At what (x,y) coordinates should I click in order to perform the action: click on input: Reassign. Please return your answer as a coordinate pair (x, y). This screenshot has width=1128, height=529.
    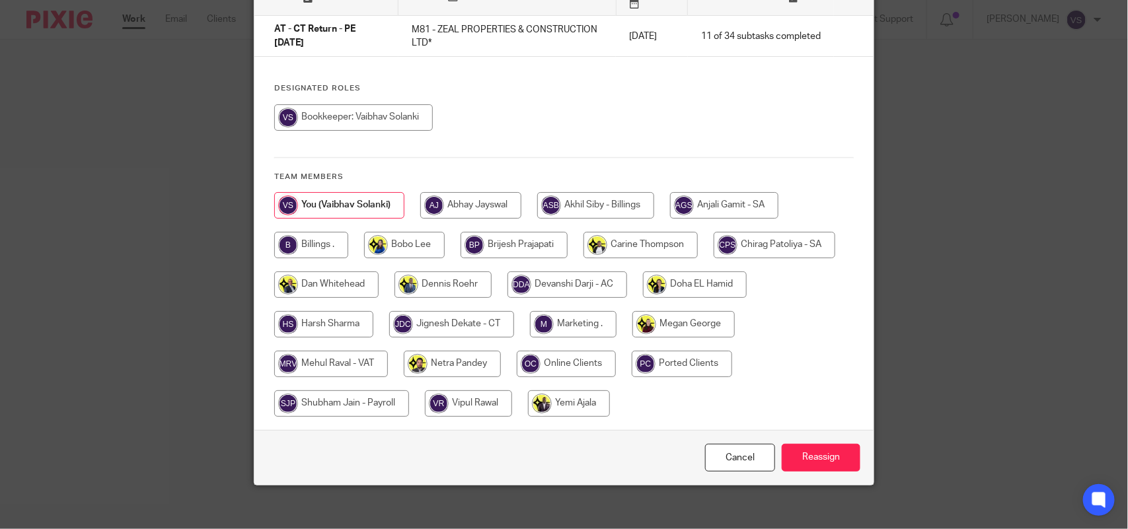
    Looking at the image, I should click on (821, 458).